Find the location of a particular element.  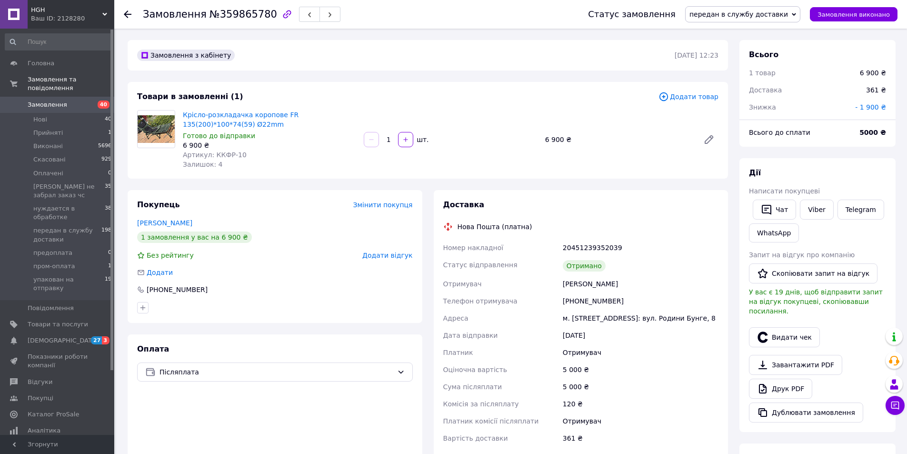

span: Сума післяплати is located at coordinates (473, 387).